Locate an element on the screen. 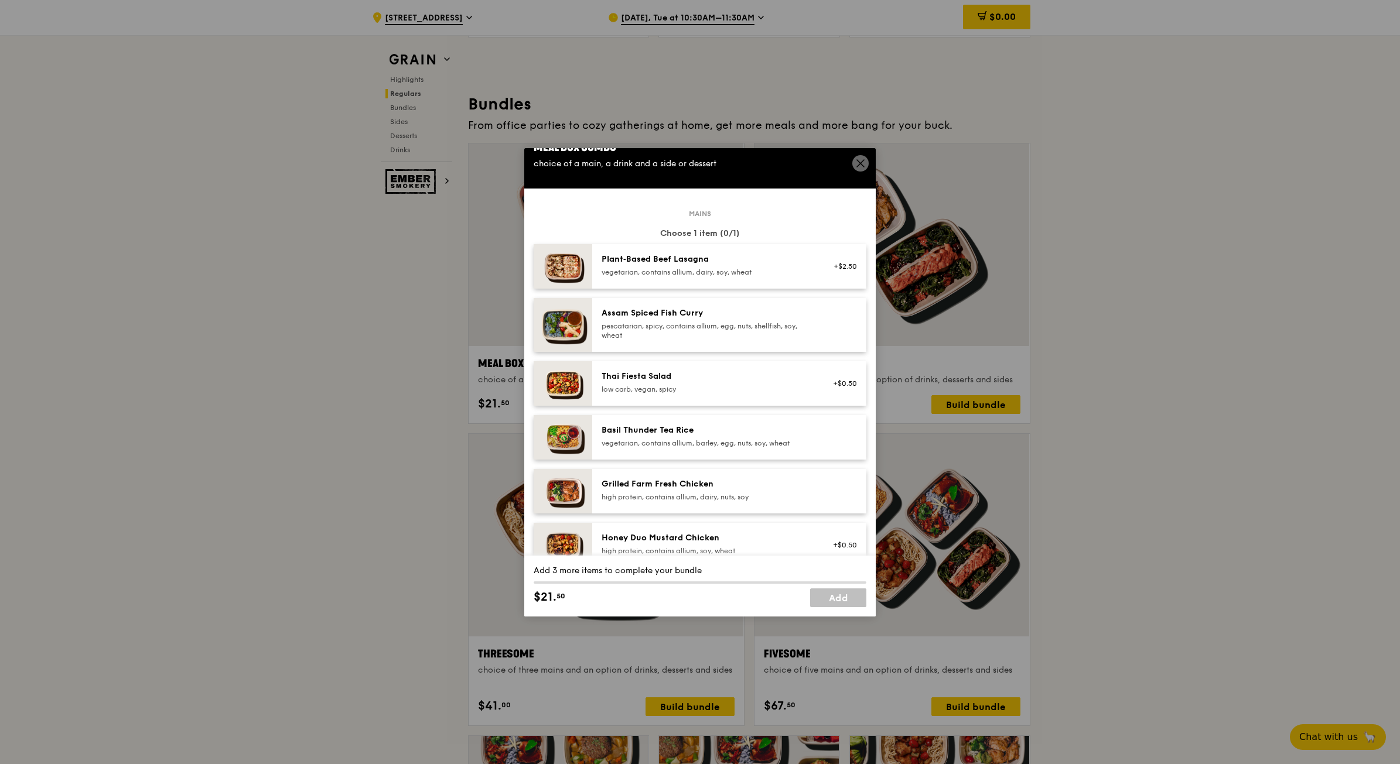  div: +$2.50 is located at coordinates (841, 266).